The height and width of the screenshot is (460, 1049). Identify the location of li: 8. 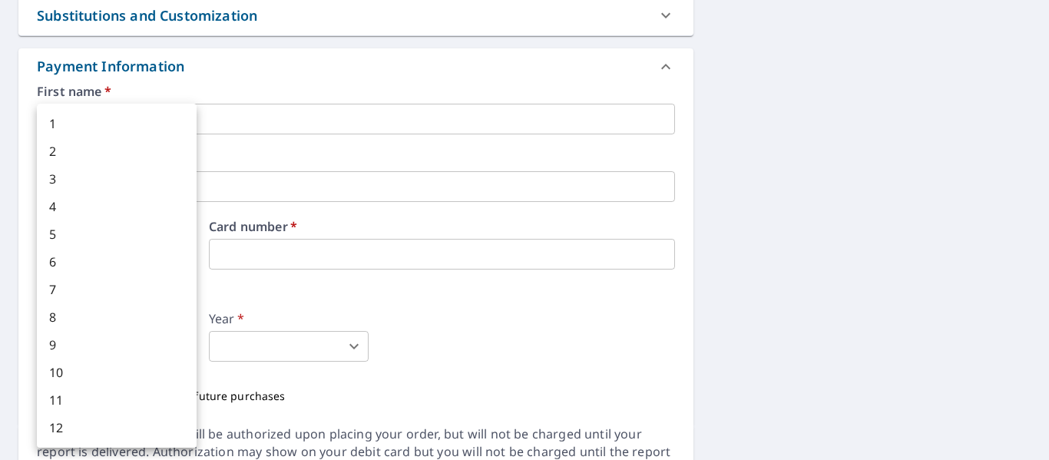
(117, 317).